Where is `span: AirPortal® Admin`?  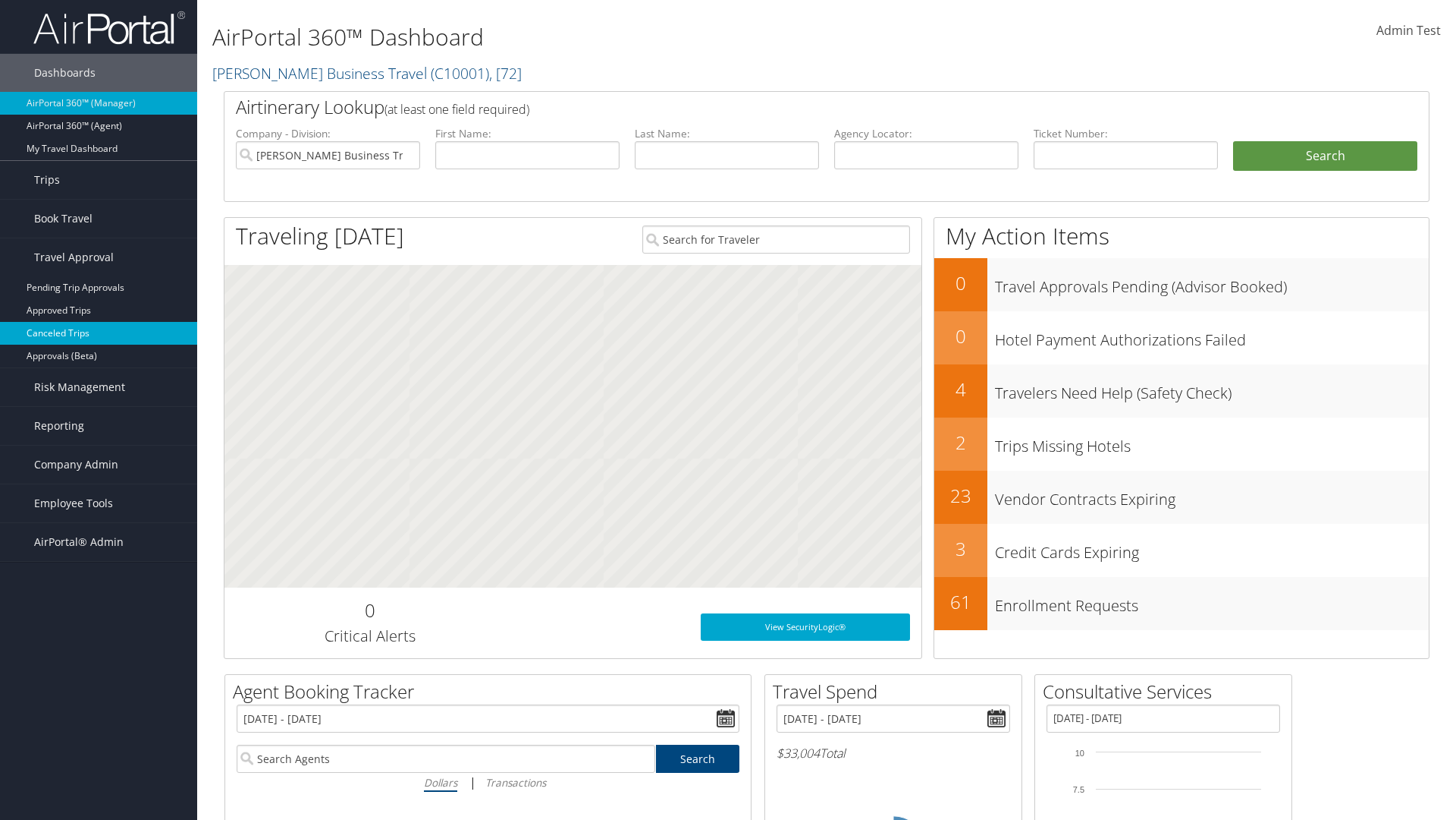
span: AirPortal® Admin is located at coordinates (79, 542).